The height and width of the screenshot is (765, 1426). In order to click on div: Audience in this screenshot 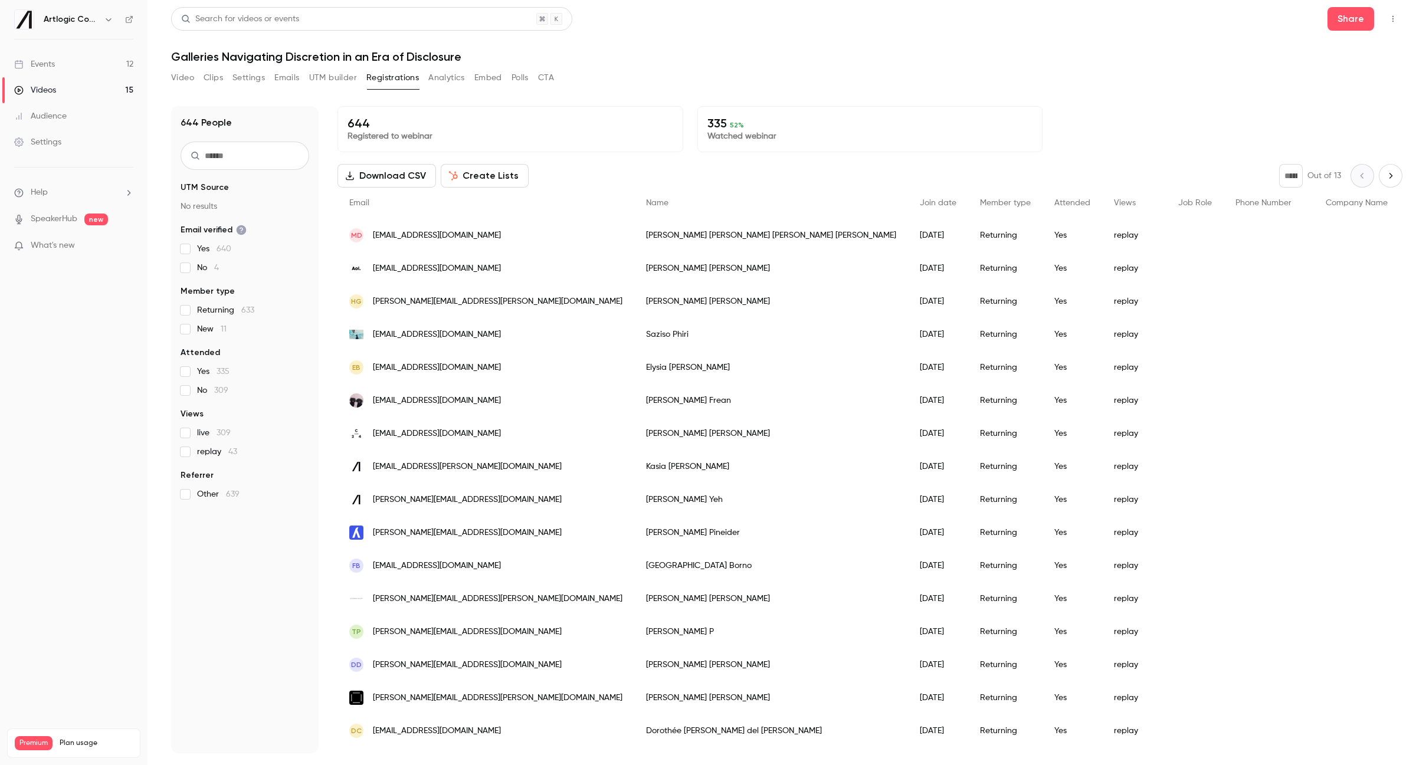, I will do `click(40, 116)`.